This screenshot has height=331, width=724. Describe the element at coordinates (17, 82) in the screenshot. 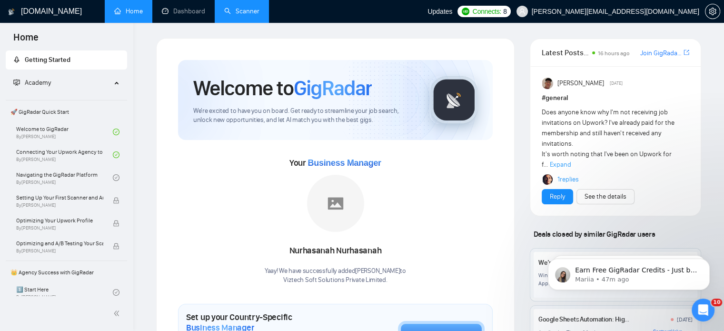

I see `span: fund-projection-screen` at that location.